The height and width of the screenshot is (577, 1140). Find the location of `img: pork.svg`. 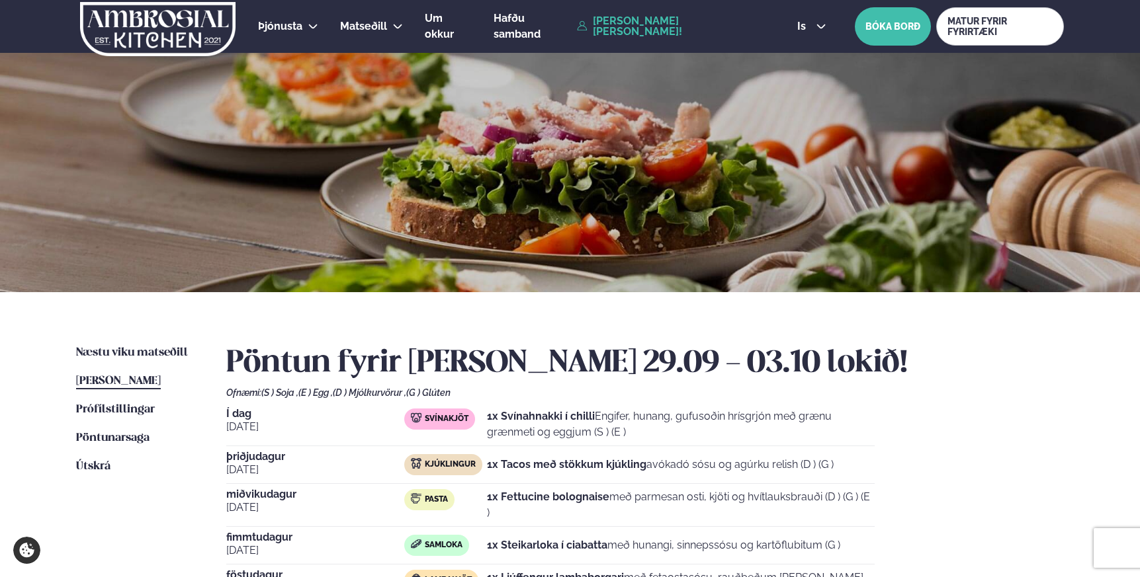

img: pork.svg is located at coordinates (416, 418).